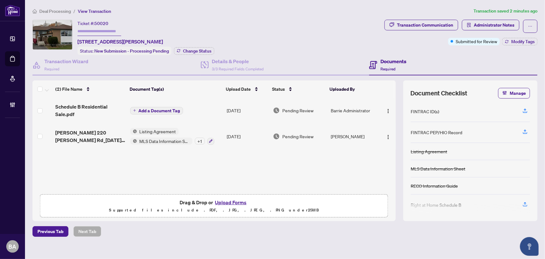  I want to click on div: Right at Home Schedule B, so click(436, 205).